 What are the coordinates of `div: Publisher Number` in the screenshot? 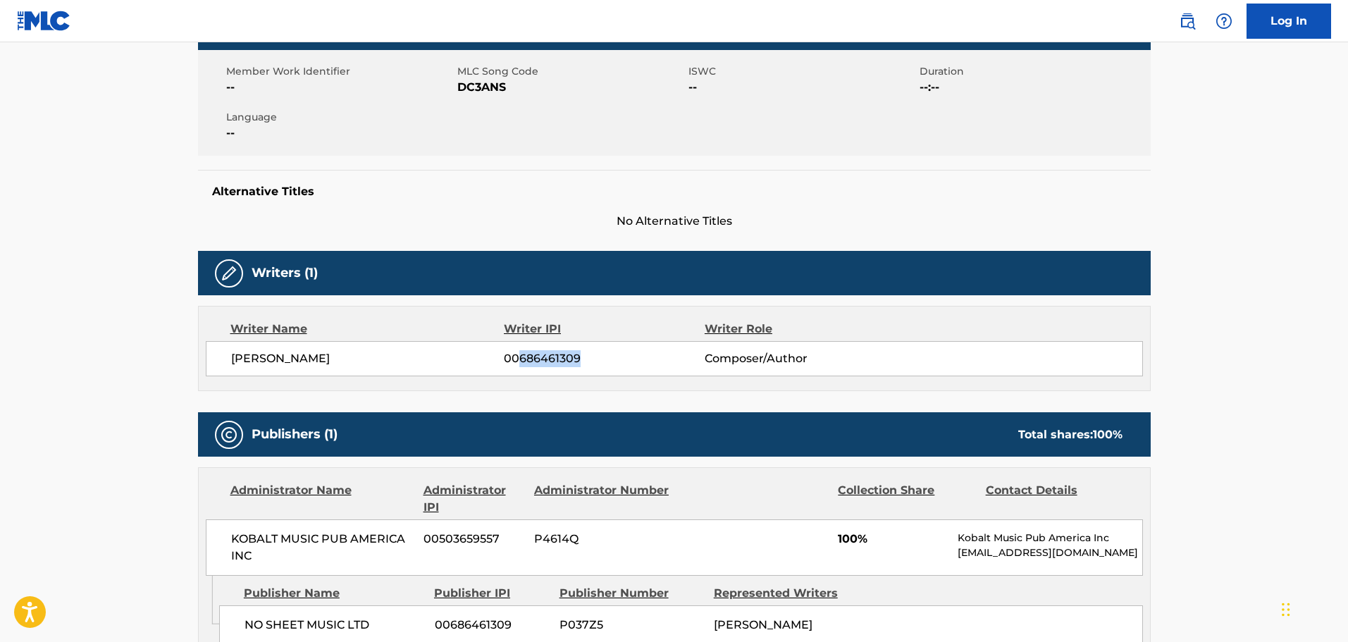 It's located at (632, 593).